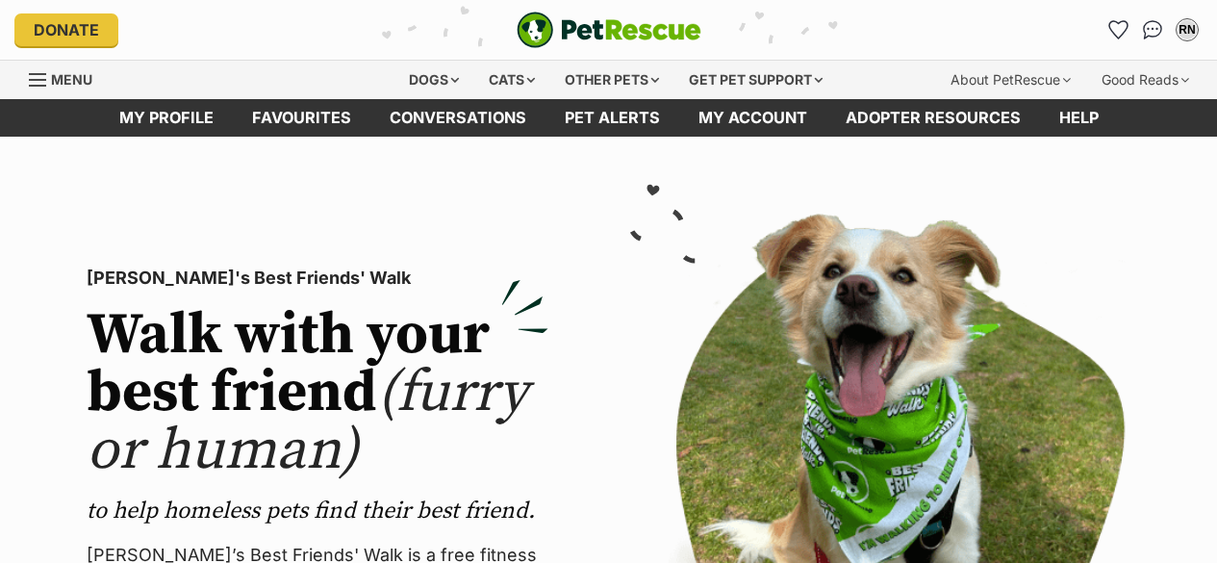  What do you see at coordinates (318, 511) in the screenshot?
I see `p: to help homeless pets find their best friend.` at bounding box center [318, 511].